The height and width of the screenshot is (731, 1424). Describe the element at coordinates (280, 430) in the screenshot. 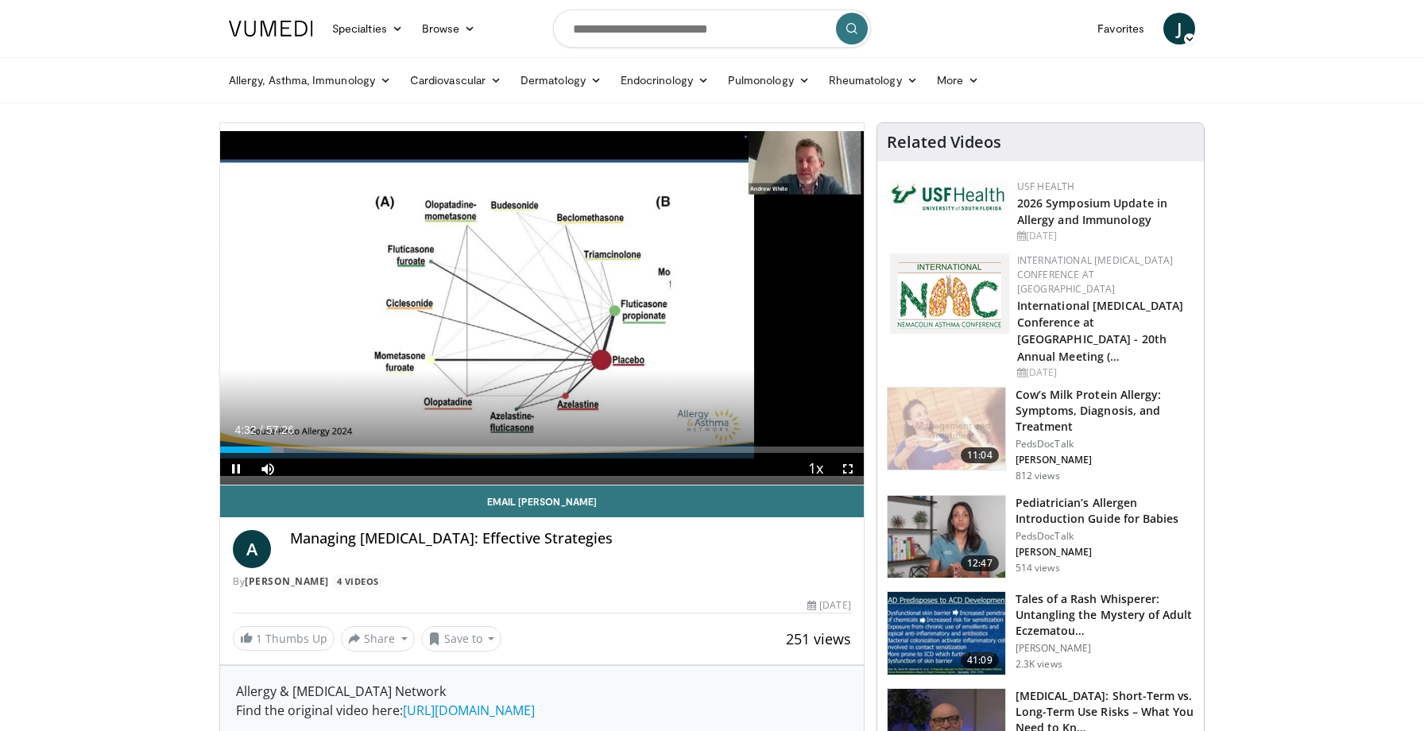

I see `span: 57:26` at that location.